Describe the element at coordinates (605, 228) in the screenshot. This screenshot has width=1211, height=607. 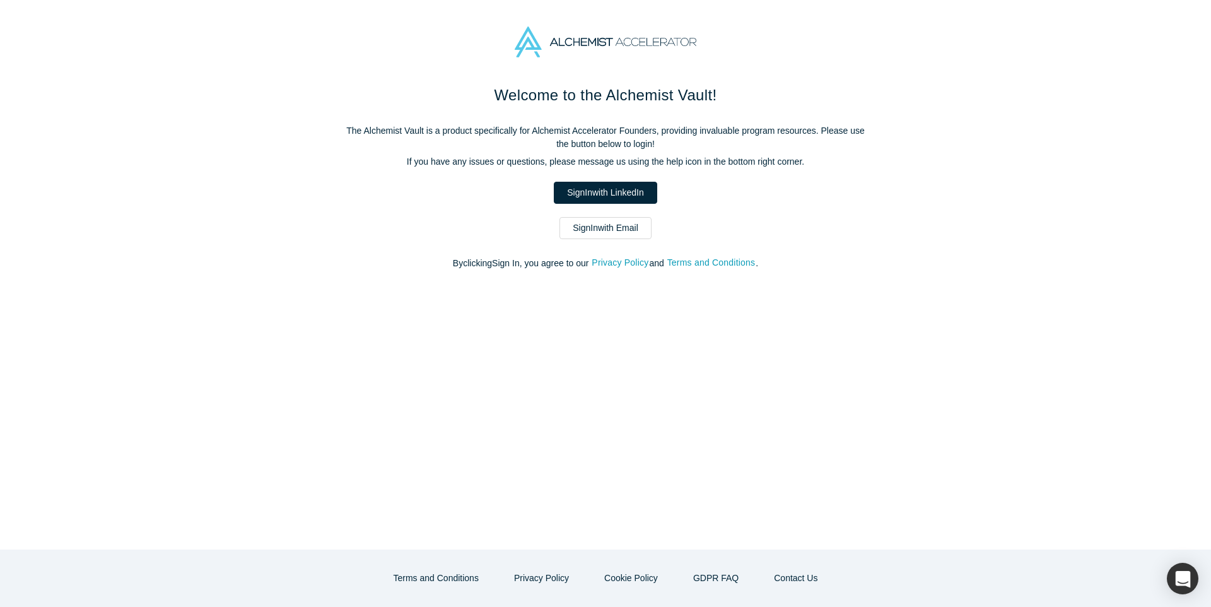
I see `a: SignInwith Email` at that location.